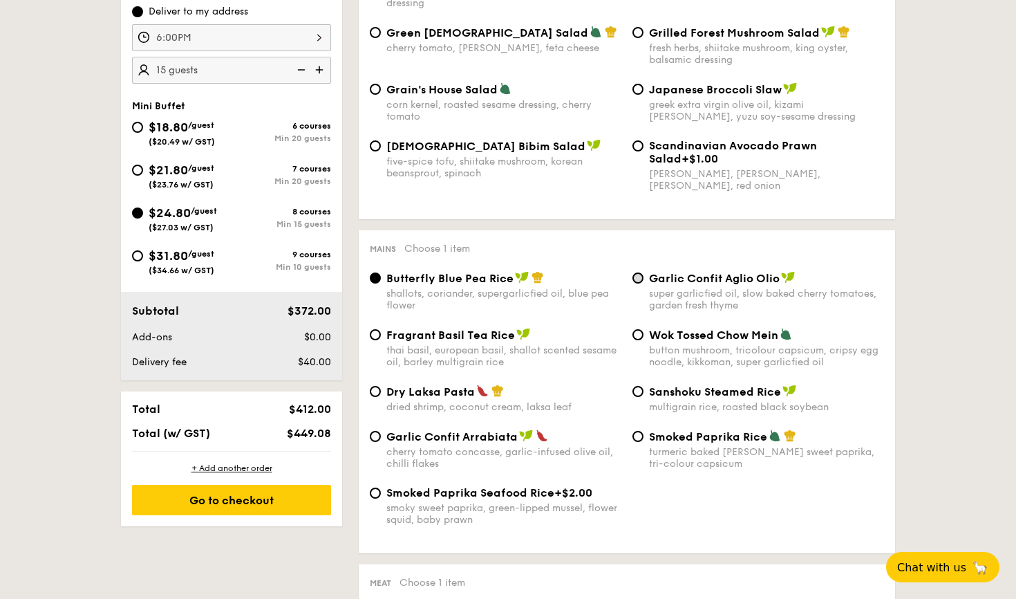 Image resolution: width=1016 pixels, height=599 pixels. Describe the element at coordinates (767, 406) in the screenshot. I see `div: multigrain rice, roasted black soybean` at that location.